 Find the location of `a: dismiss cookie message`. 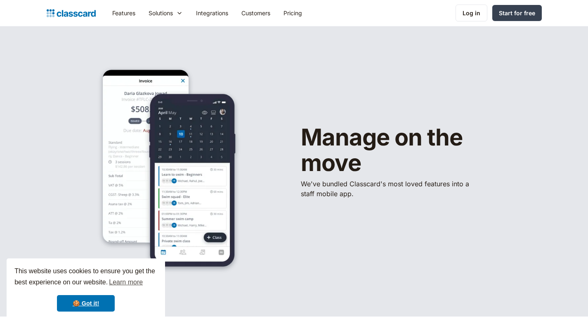

a: dismiss cookie message is located at coordinates (86, 304).